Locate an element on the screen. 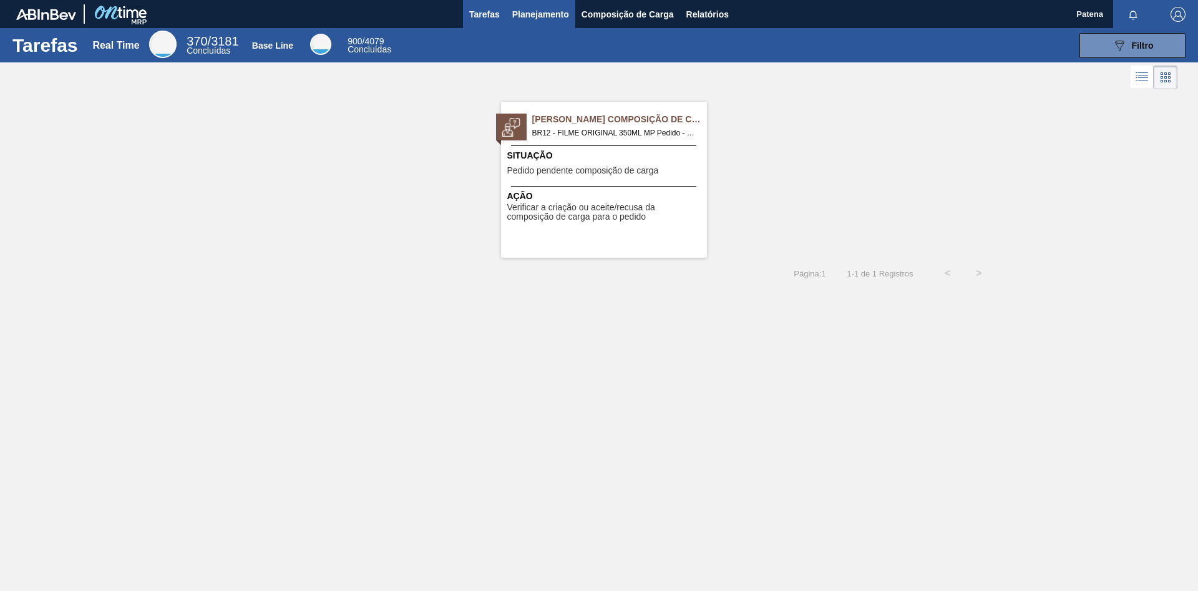 The width and height of the screenshot is (1198, 591). img: TNhmsLtSVTkK8tSr43FrP2fwEKptu5GPRR3wAAAABJRU5ErkJggg== is located at coordinates (46, 14).